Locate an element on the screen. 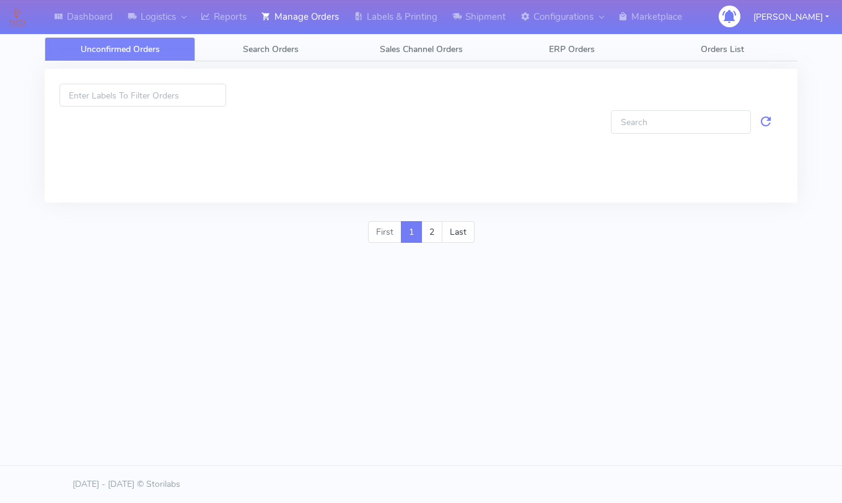  a: 1 is located at coordinates (412, 232).